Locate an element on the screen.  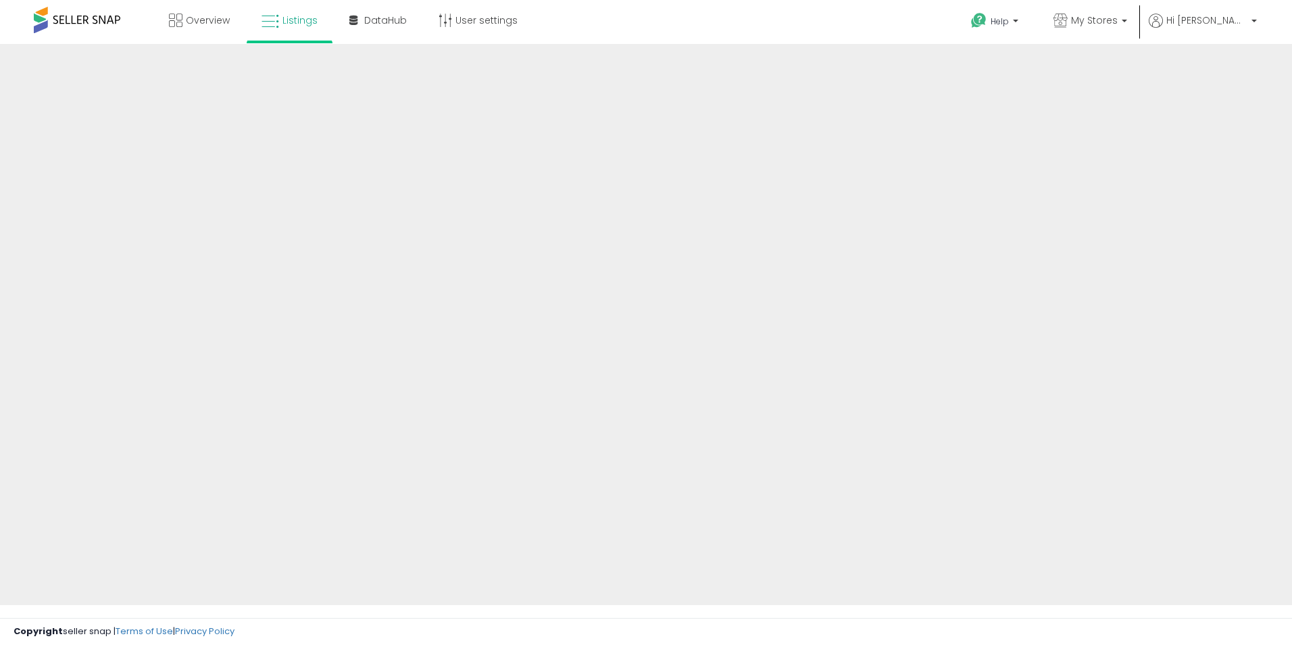
i: Get Help is located at coordinates (978, 20).